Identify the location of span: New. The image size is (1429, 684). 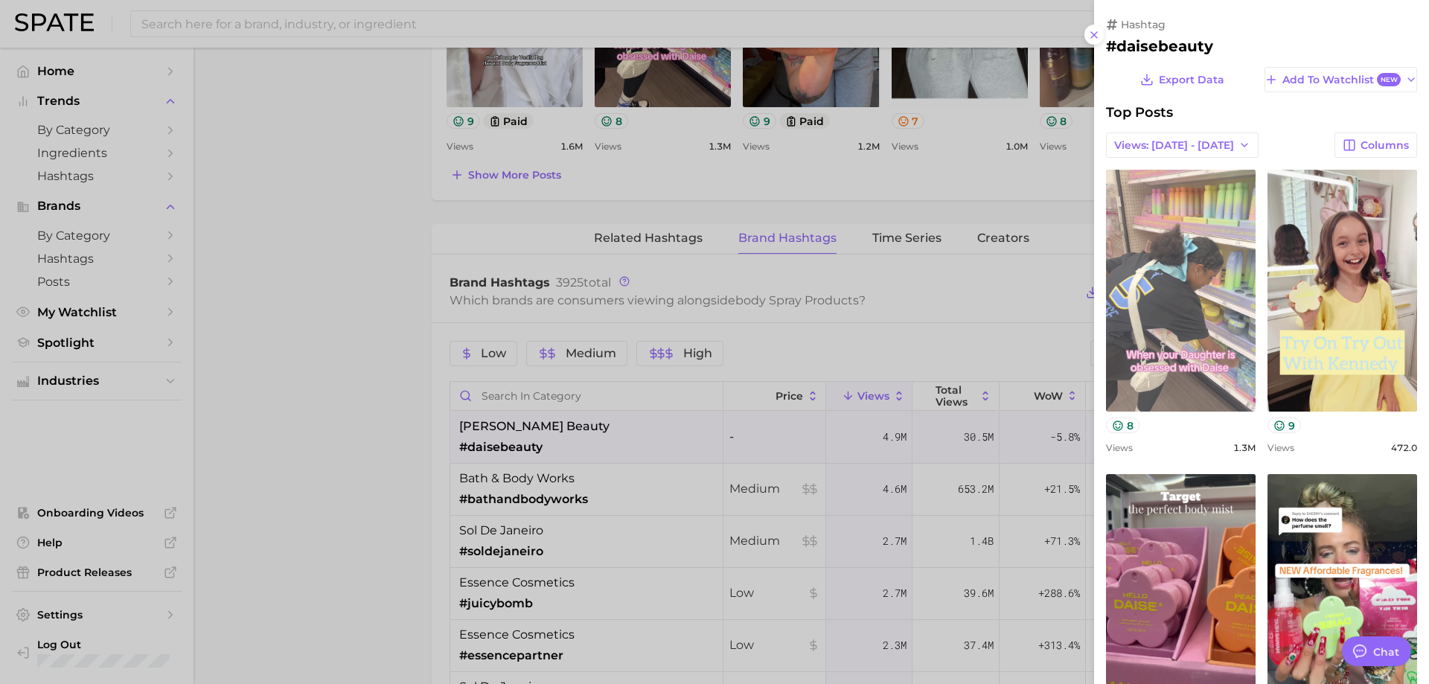
(1388, 80).